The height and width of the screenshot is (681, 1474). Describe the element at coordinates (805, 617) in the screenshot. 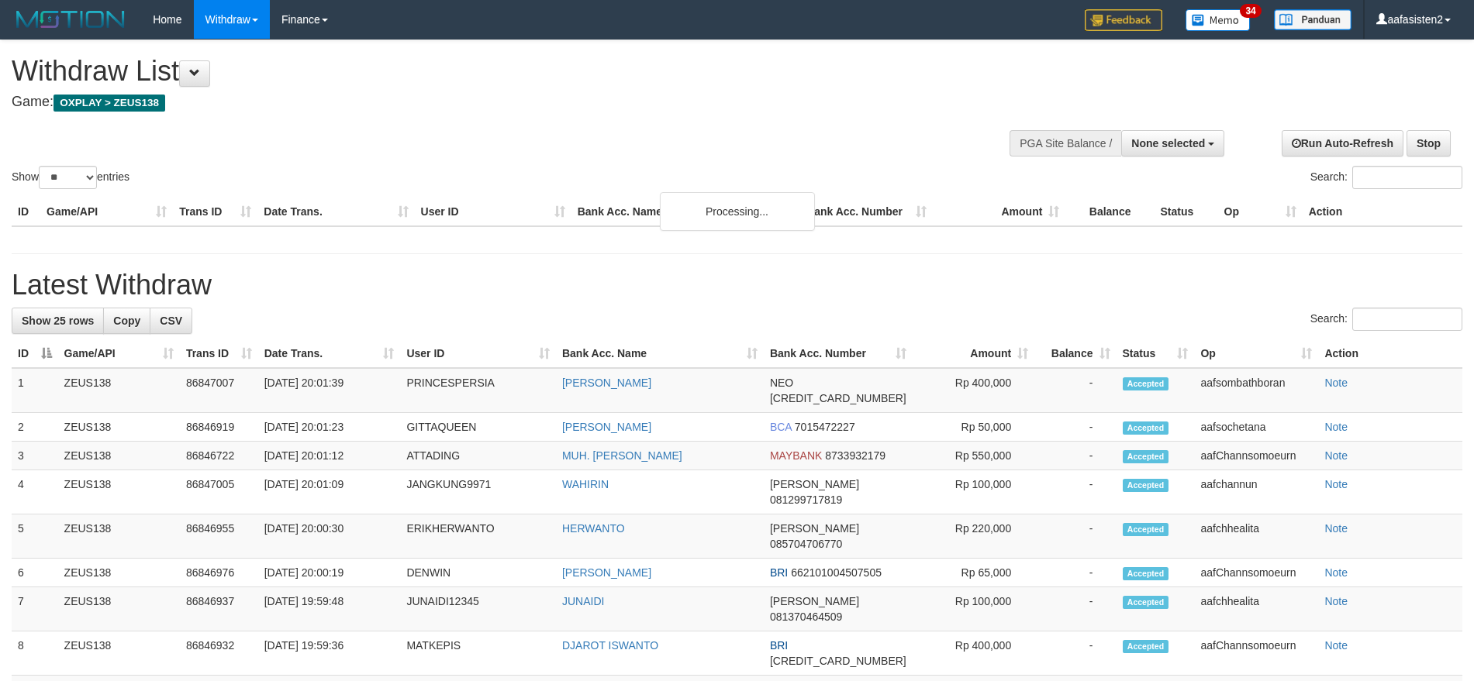

I see `span: Copy 081370464509 to clipboard` at that location.